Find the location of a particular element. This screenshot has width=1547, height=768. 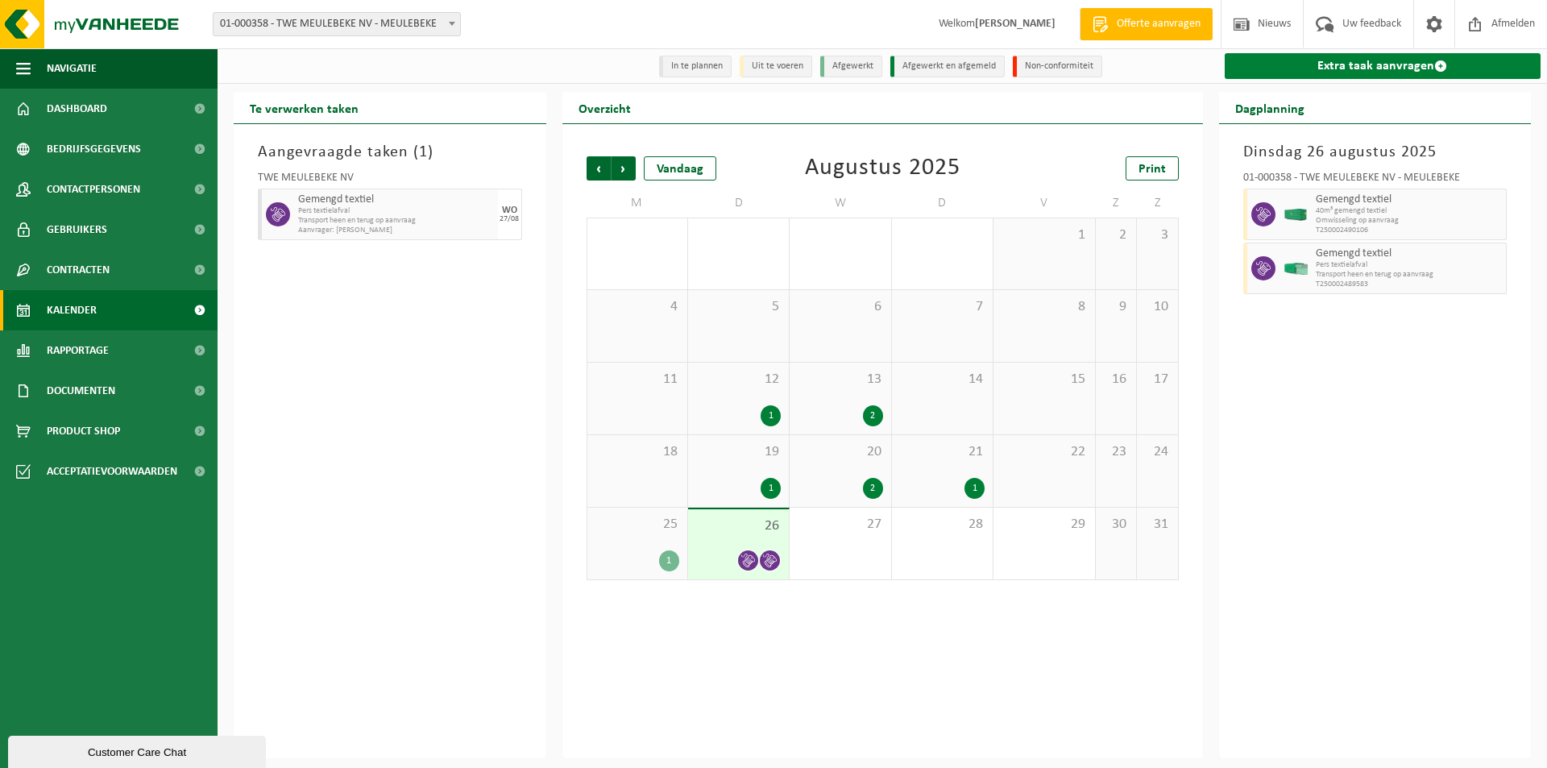

a: Print is located at coordinates (1152, 168).